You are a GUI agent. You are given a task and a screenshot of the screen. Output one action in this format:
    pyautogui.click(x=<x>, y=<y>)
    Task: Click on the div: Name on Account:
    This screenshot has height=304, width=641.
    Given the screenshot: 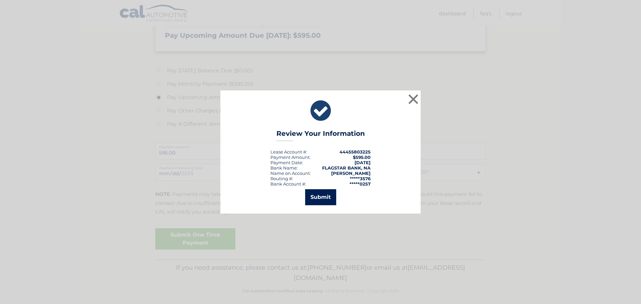 What is the action you would take?
    pyautogui.click(x=290, y=173)
    